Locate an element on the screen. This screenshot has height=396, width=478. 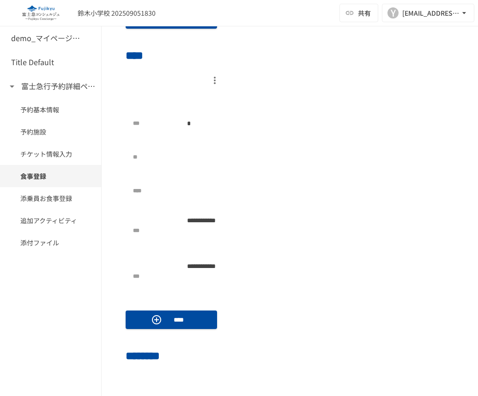
span: チケット情報入力 is located at coordinates (50, 154).